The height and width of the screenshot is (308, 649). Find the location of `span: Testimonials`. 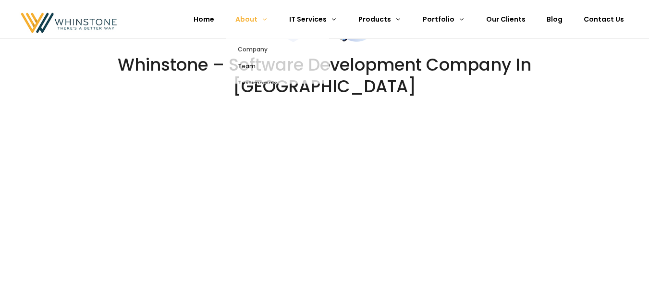

span: Testimonials is located at coordinates (258, 83).